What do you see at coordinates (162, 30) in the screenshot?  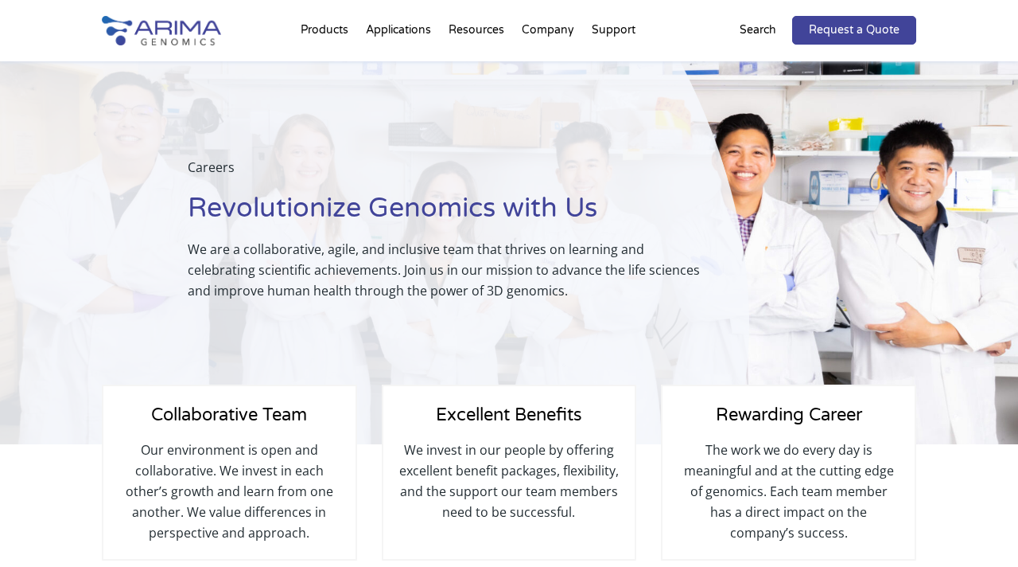 I see `img: Arima-Genomics-logo` at bounding box center [162, 30].